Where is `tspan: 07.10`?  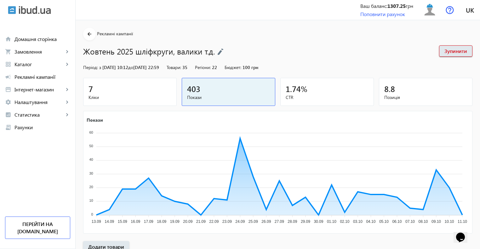 tspan: 07.10 is located at coordinates (410, 221).